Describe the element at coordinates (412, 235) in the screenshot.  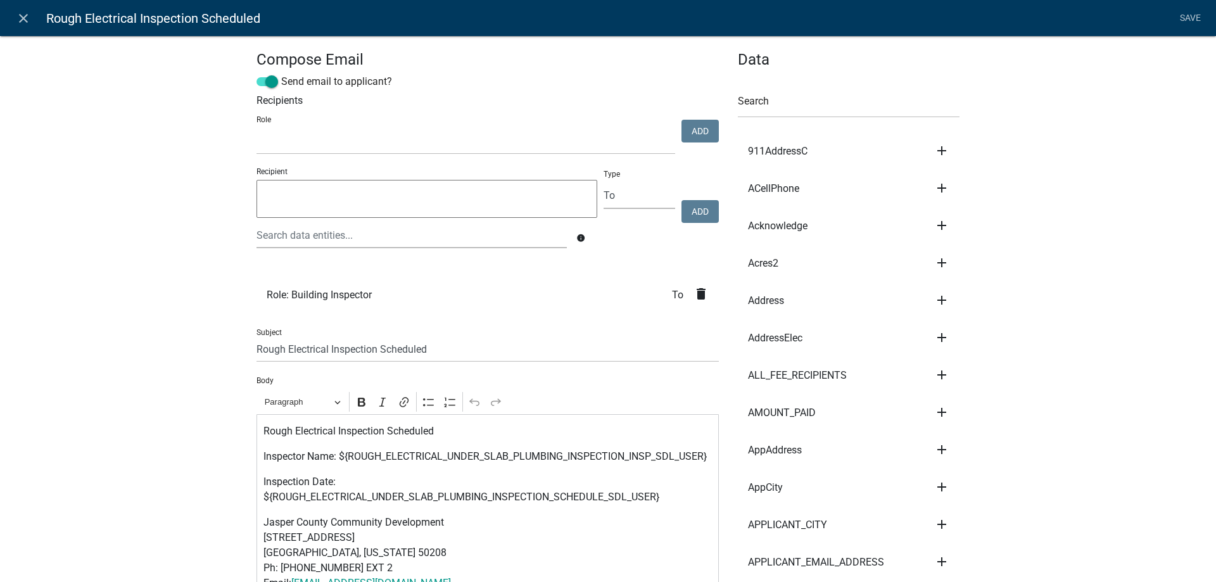
I see `input: Search data entities...` at that location.